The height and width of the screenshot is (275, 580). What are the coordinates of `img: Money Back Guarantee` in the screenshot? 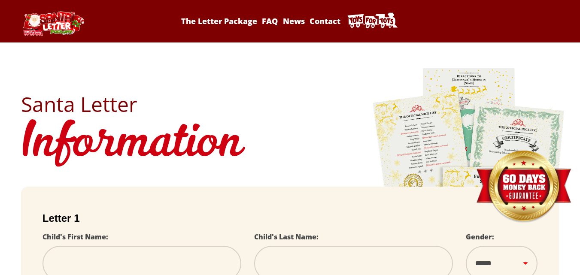 It's located at (523, 187).